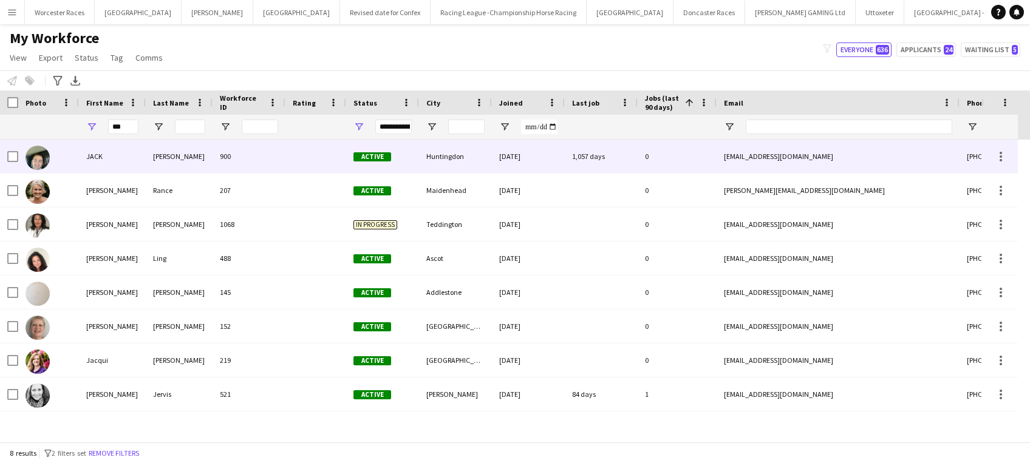  I want to click on span: 2 filters set, so click(69, 453).